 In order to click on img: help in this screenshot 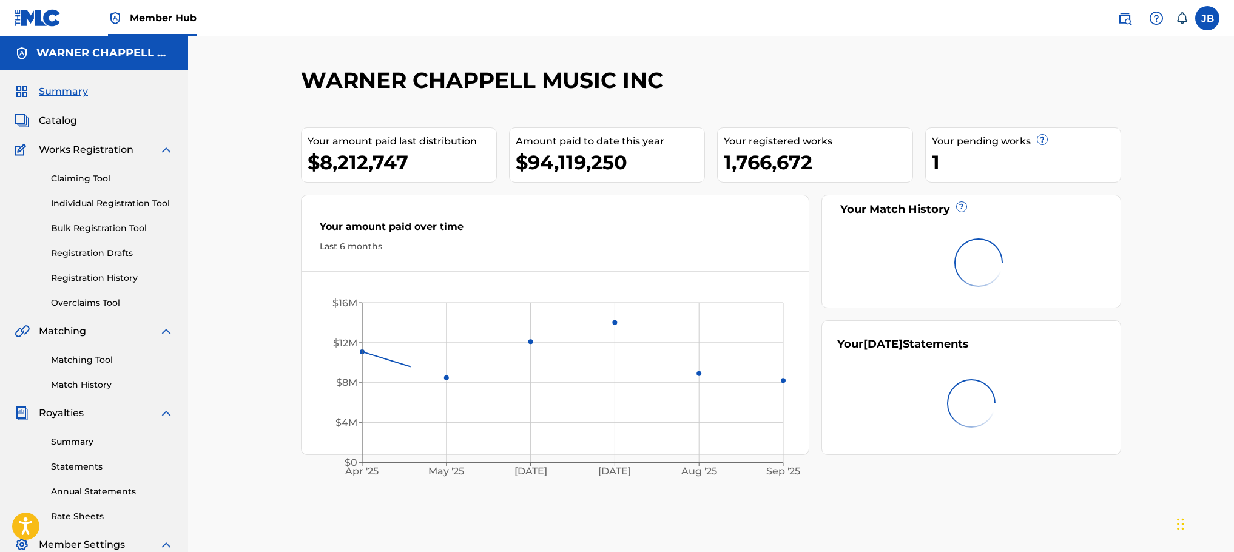, I will do `click(1157, 18)`.